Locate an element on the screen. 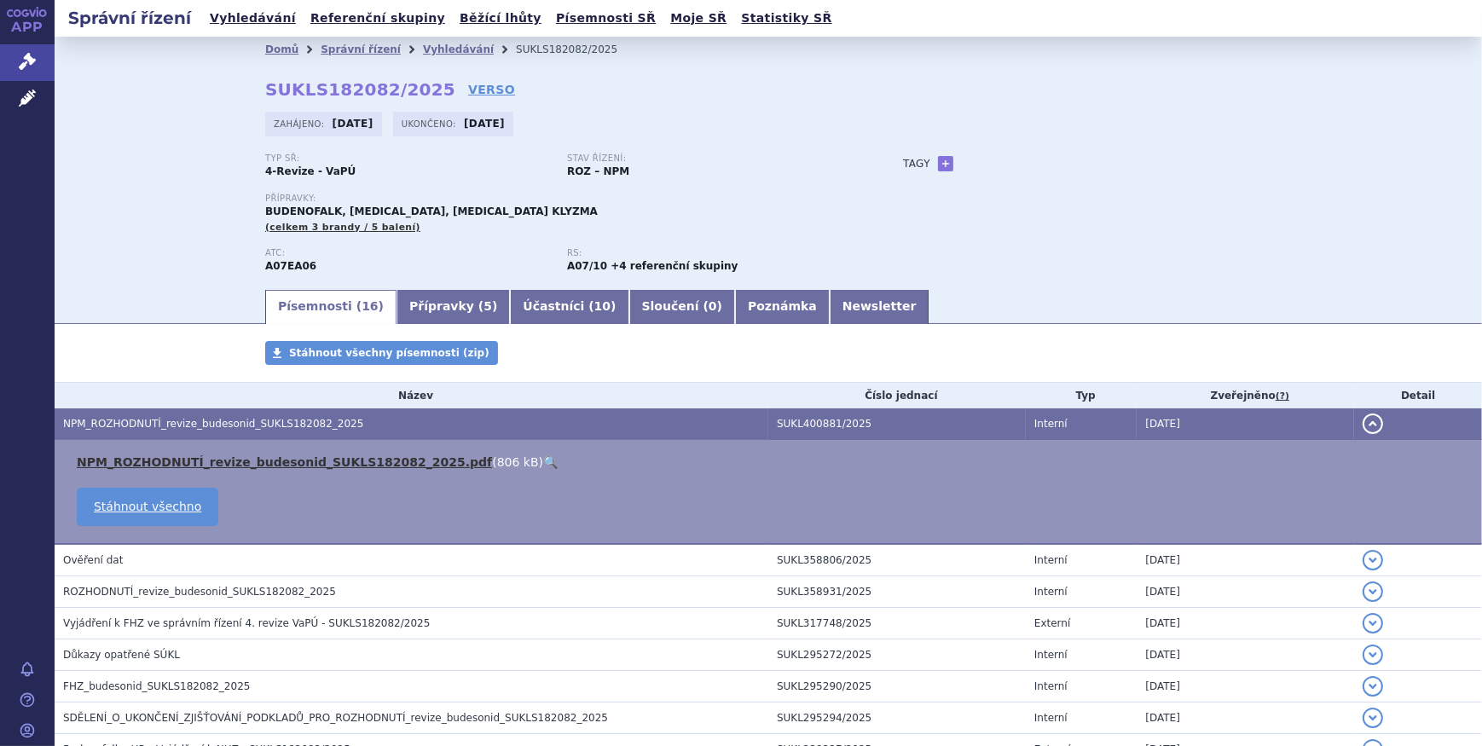 This screenshot has height=746, width=1482. span: FHZ_budesonid_SUKLS182082_2025 is located at coordinates (156, 687).